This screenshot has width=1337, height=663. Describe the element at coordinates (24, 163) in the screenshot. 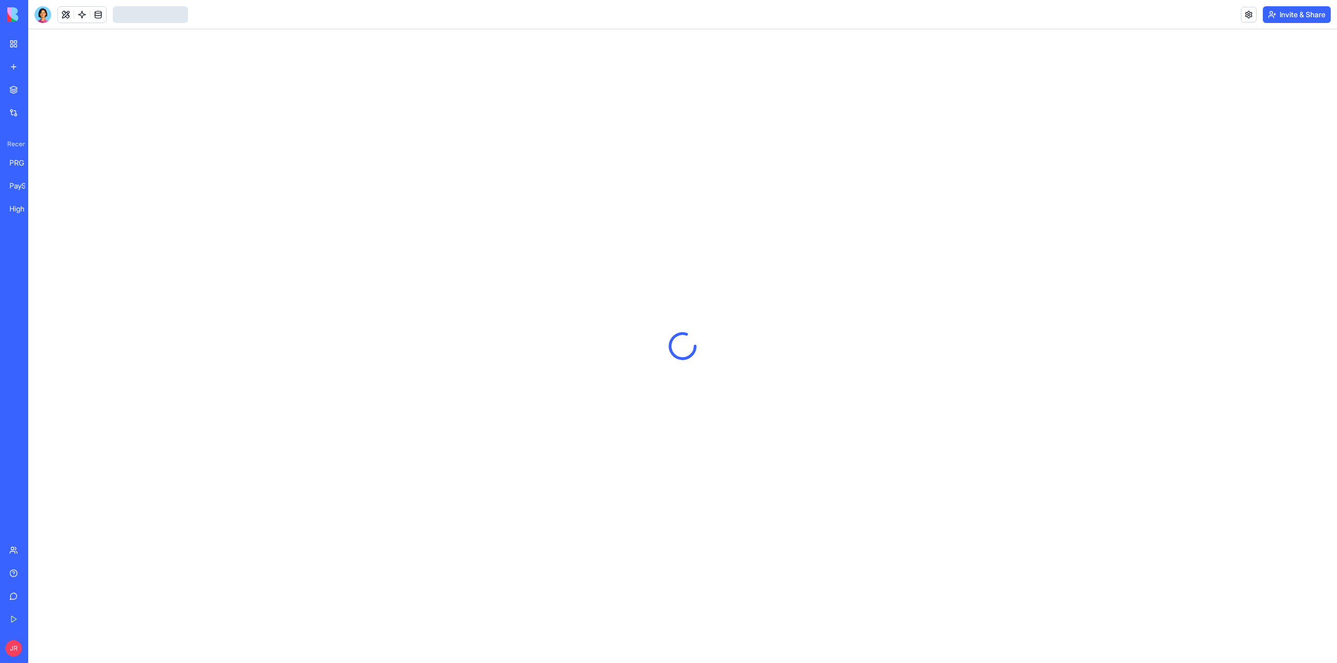

I see `a: PRG Educational Substitute Management` at that location.